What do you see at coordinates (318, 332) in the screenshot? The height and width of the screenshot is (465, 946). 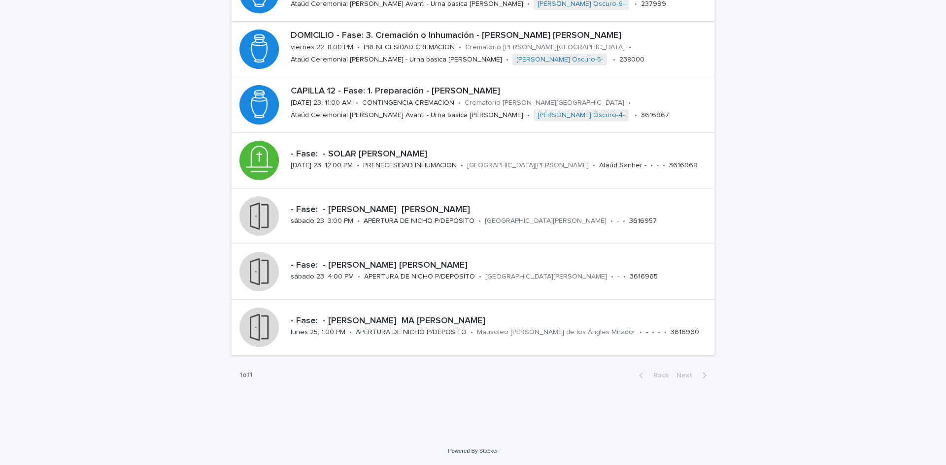 I see `p: lunes 25, 1:00 PM` at bounding box center [318, 332].